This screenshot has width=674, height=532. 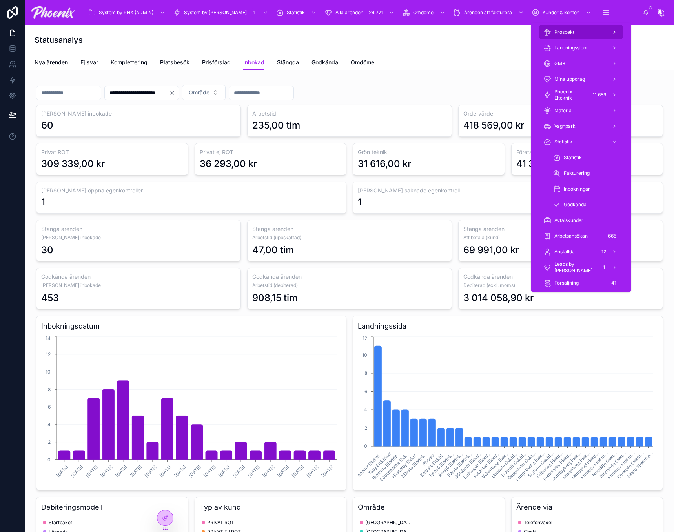 What do you see at coordinates (254, 62) in the screenshot?
I see `span: Inbokad` at bounding box center [254, 62].